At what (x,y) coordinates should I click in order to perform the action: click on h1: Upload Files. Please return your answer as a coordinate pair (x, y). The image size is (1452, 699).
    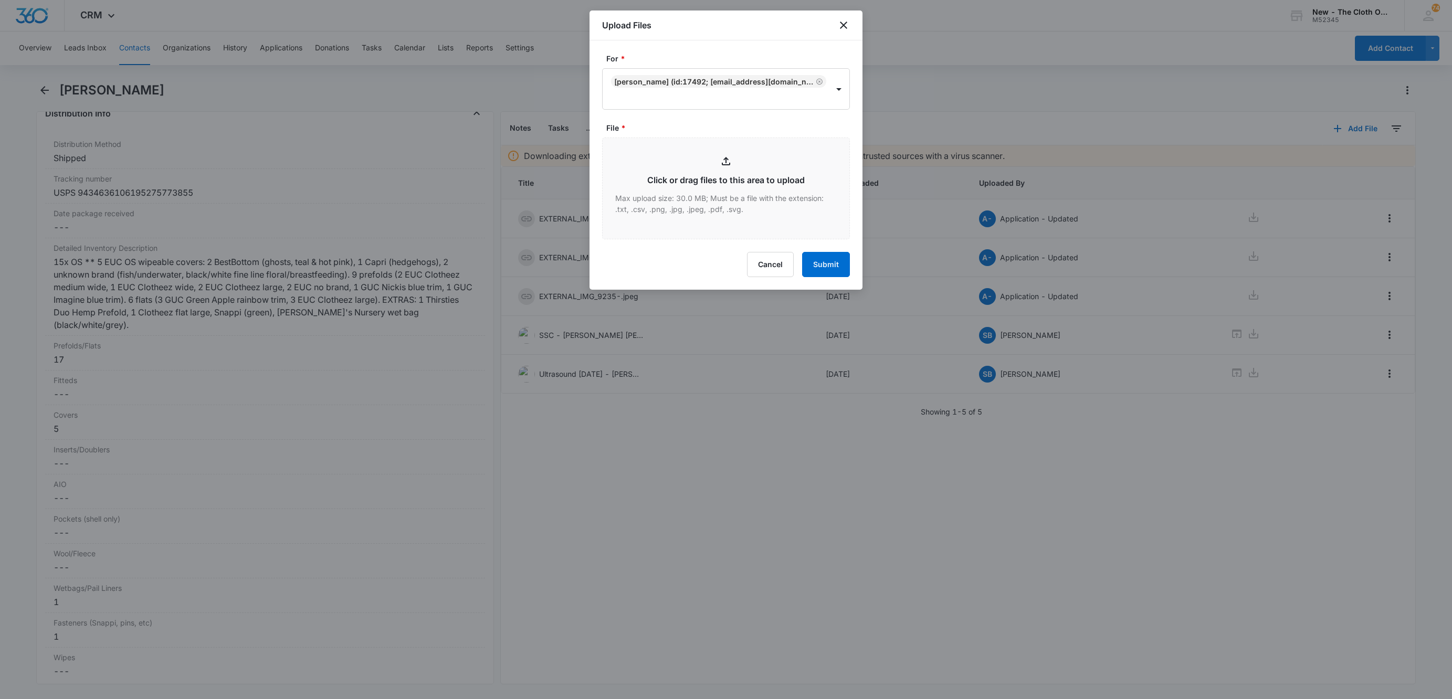
    Looking at the image, I should click on (627, 25).